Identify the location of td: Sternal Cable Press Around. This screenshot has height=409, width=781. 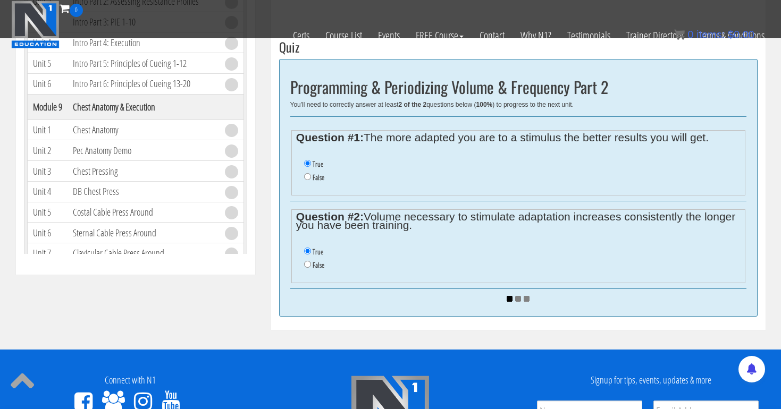
(144, 233).